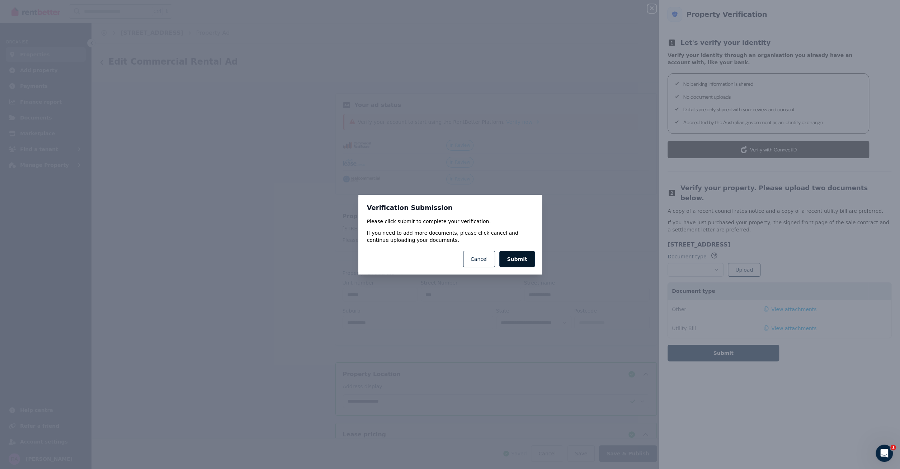 The width and height of the screenshot is (900, 469). I want to click on p: If you need to add more documents, please click cancel and continue uploading your documents., so click(450, 236).